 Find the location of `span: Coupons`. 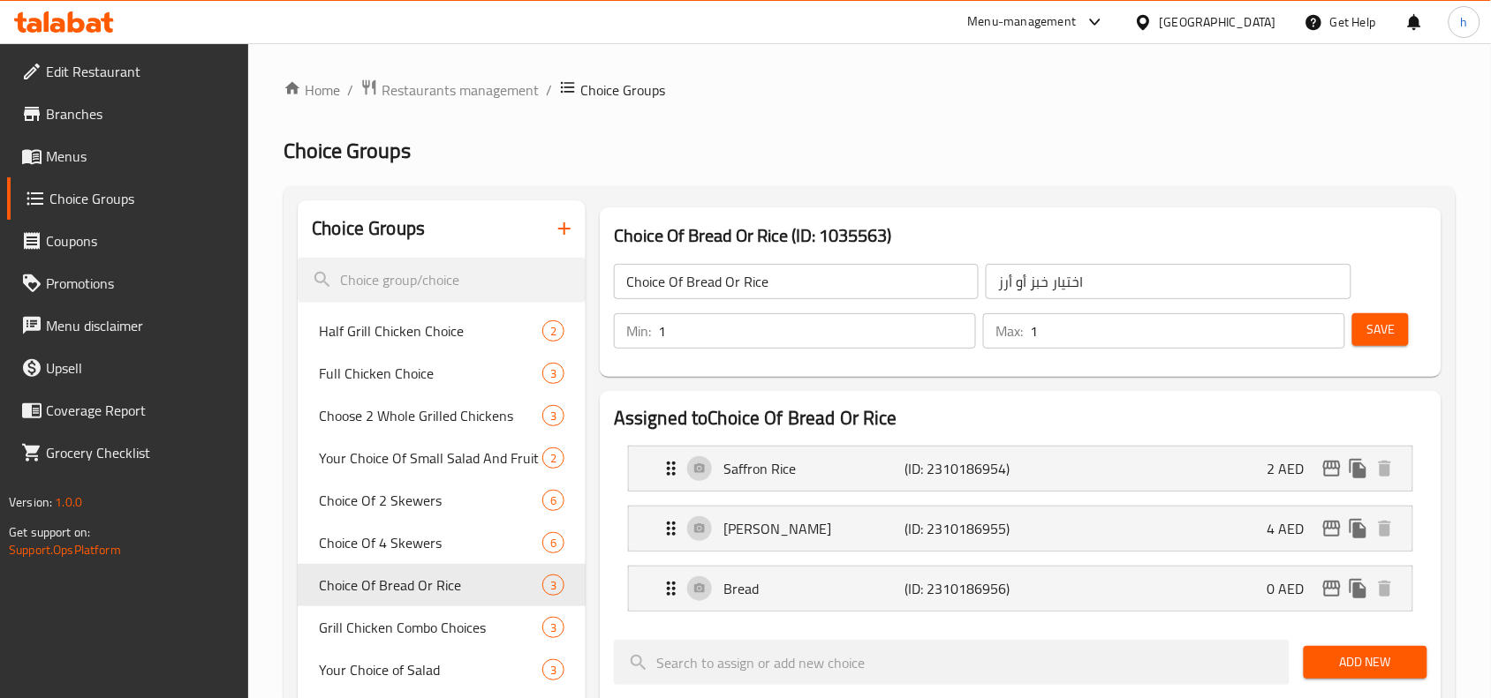

span: Coupons is located at coordinates (140, 241).